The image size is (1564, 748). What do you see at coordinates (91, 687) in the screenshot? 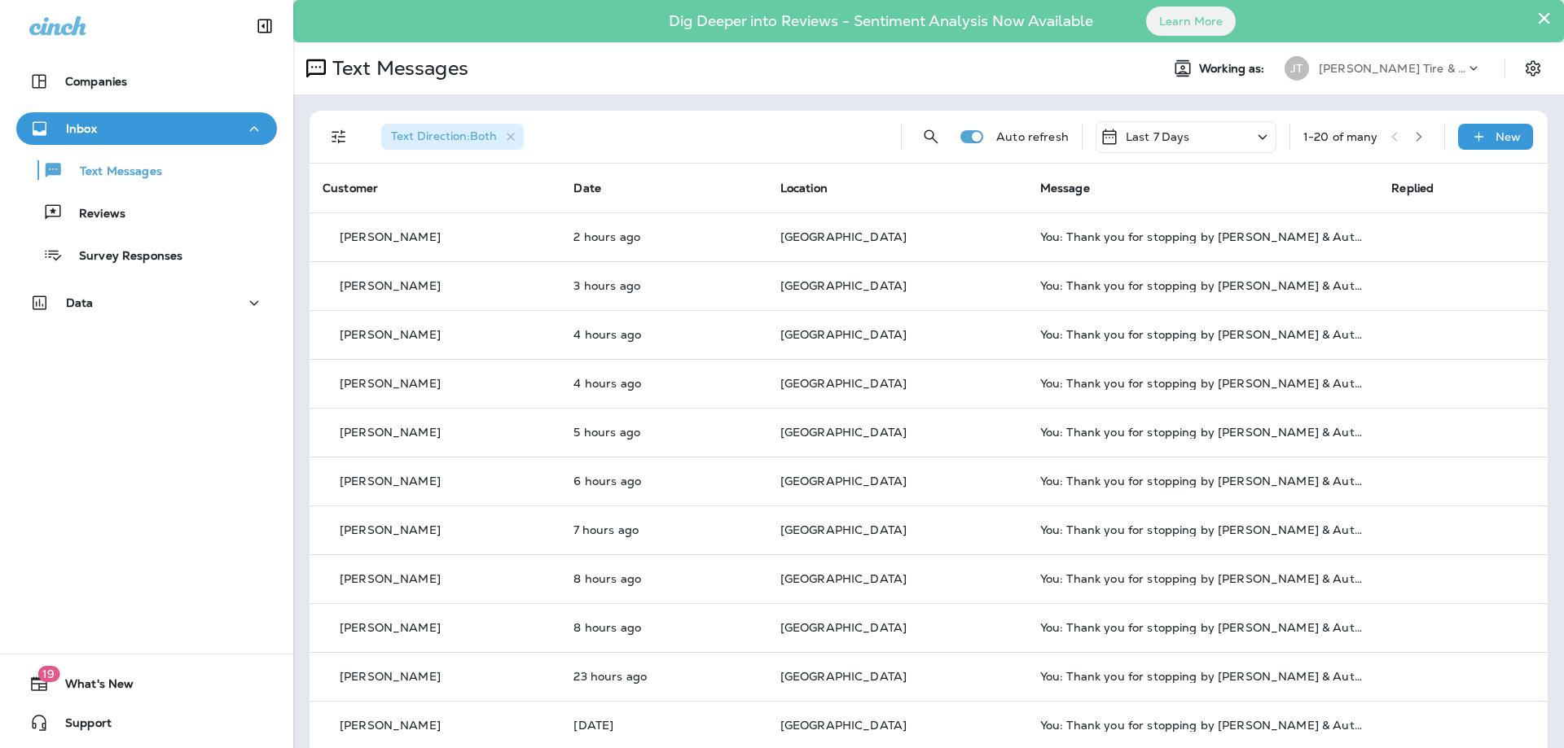
I see `span: What's New` at bounding box center [91, 687].